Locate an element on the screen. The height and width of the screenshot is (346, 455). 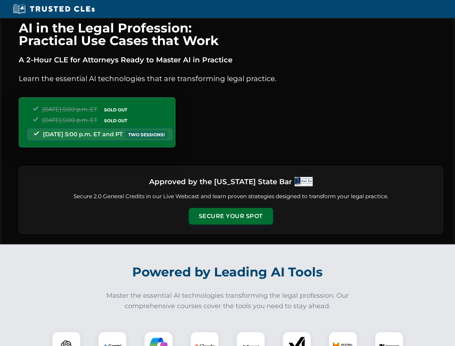
p: Learn the essential AI technologies that are transforming legal practice. is located at coordinates (231, 79).